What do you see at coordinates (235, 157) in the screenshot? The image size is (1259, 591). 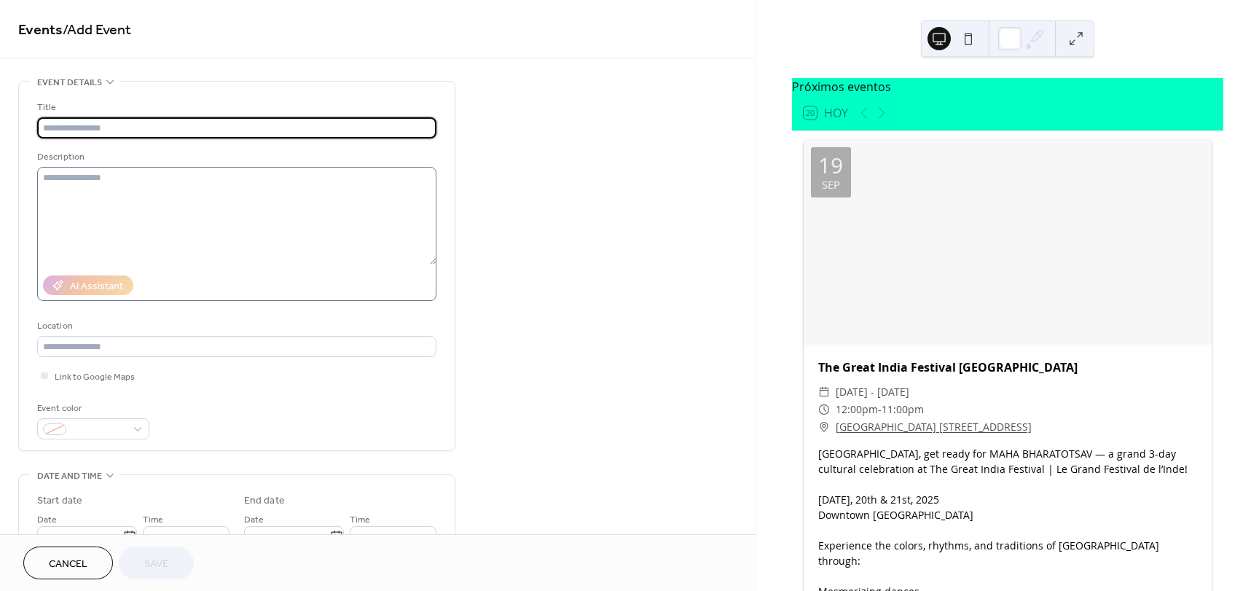 I see `div: Description` at bounding box center [235, 157].